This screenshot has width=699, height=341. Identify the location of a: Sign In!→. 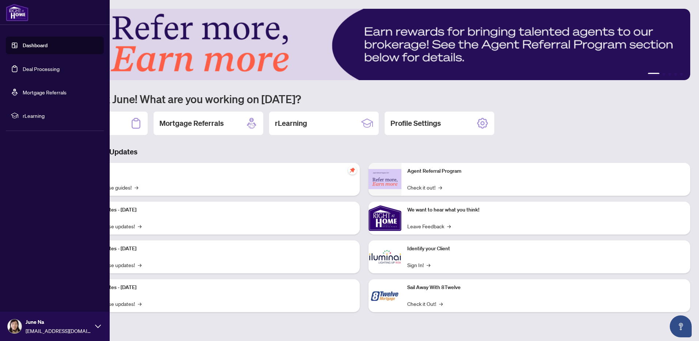
(419, 265).